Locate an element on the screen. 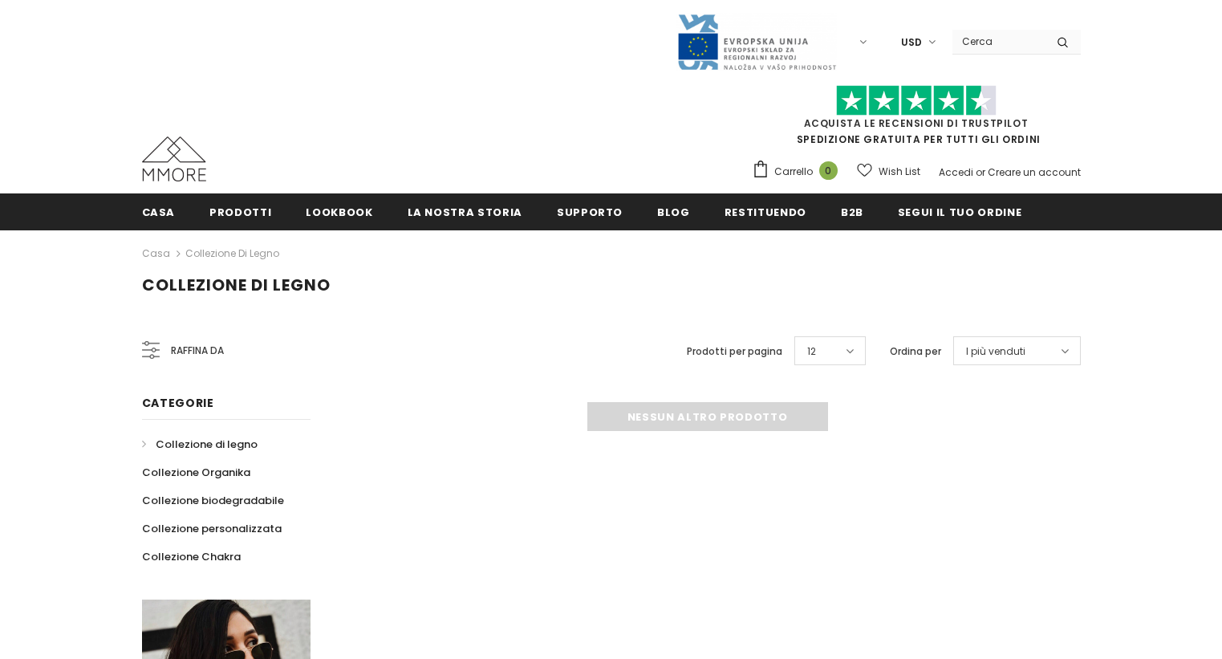 The width and height of the screenshot is (1222, 659). a: Collezione biodegradabile is located at coordinates (213, 500).